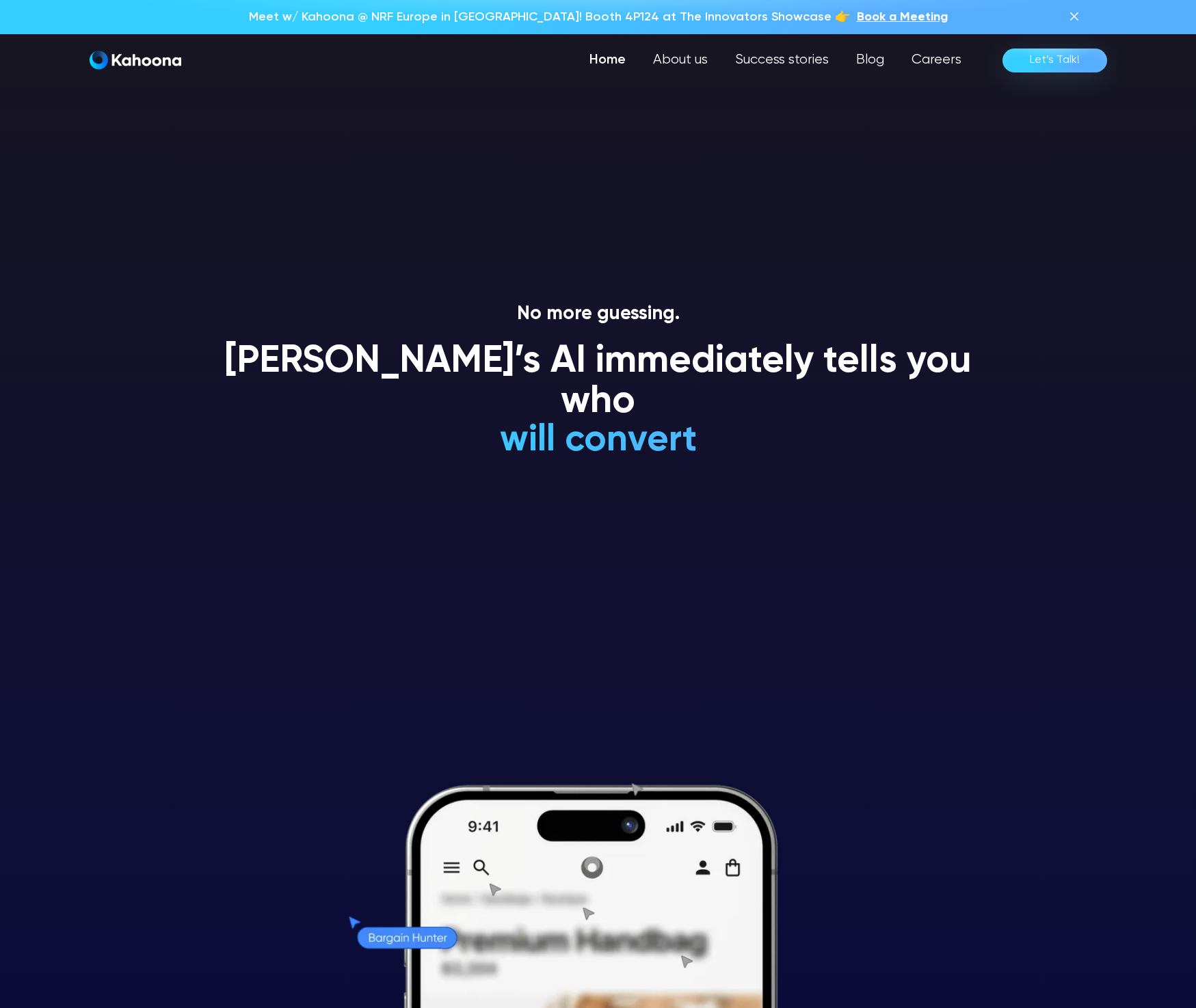 The height and width of the screenshot is (1008, 1196). Describe the element at coordinates (902, 17) in the screenshot. I see `a: Book a Meeting` at that location.